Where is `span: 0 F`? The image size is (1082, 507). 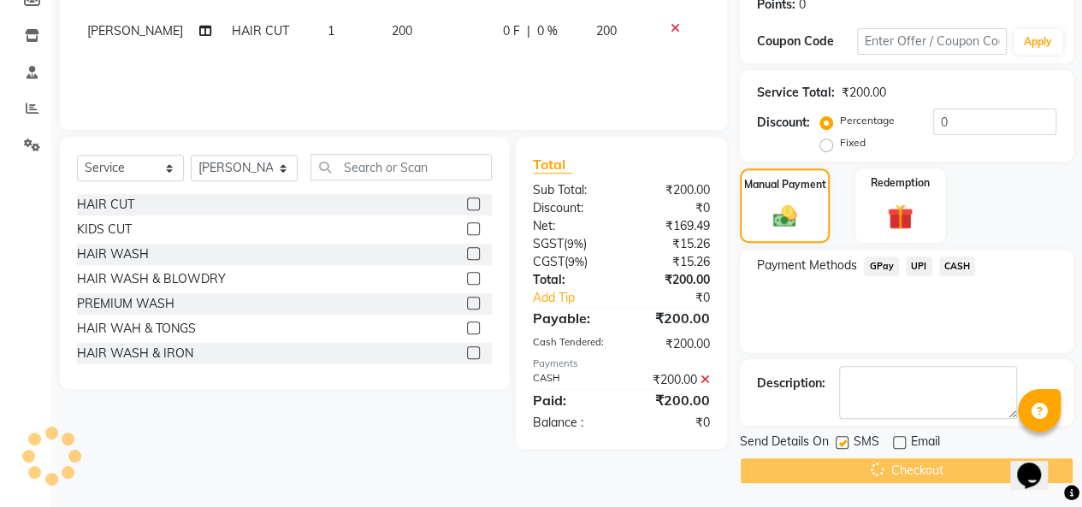
span: 0 F is located at coordinates (511, 31).